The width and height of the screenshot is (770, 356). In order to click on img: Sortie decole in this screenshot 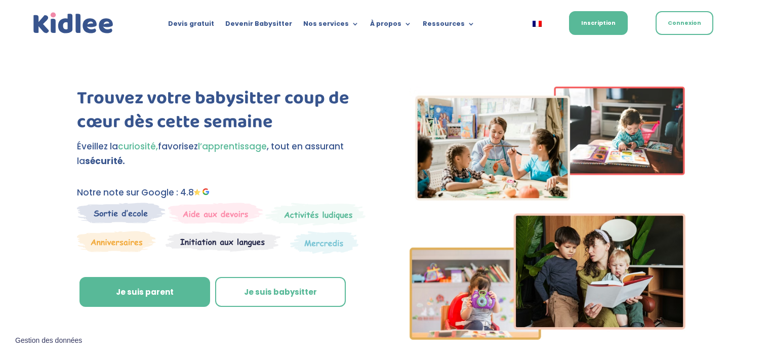, I will do `click(121, 213)`.